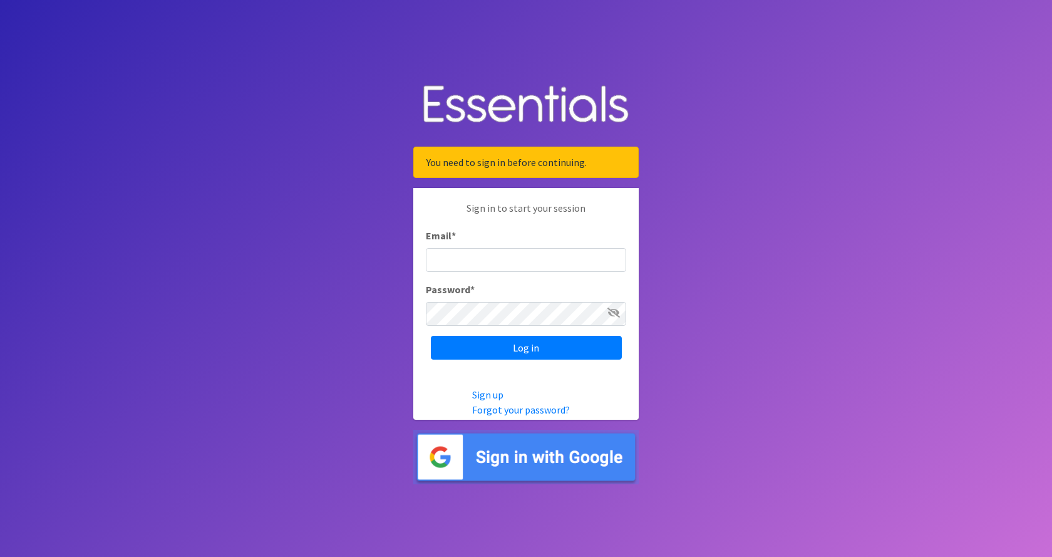 The width and height of the screenshot is (1052, 557). Describe the element at coordinates (441, 235) in the screenshot. I see `label: Email` at that location.